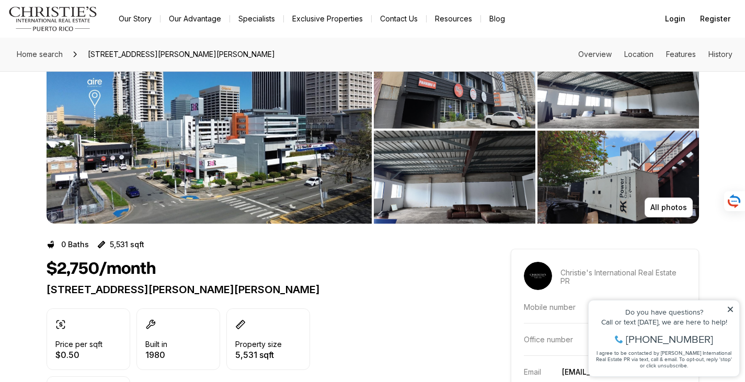 This screenshot has height=382, width=745. Describe the element at coordinates (549, 339) in the screenshot. I see `p: Office number` at that location.